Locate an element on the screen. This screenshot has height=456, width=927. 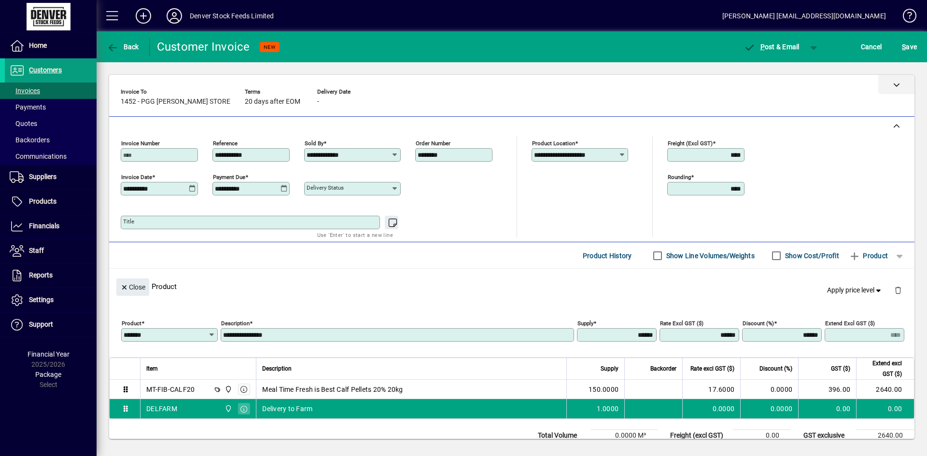
span: Reports is located at coordinates (41, 275).